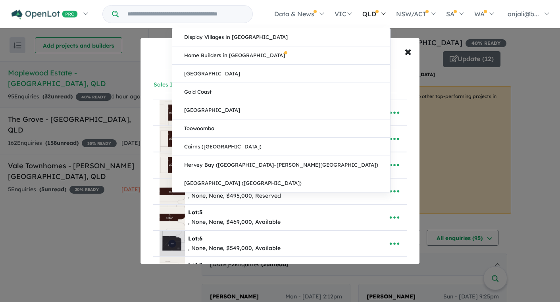 The width and height of the screenshot is (560, 302). What do you see at coordinates (281, 92) in the screenshot?
I see `a: Gold Coast` at bounding box center [281, 92].